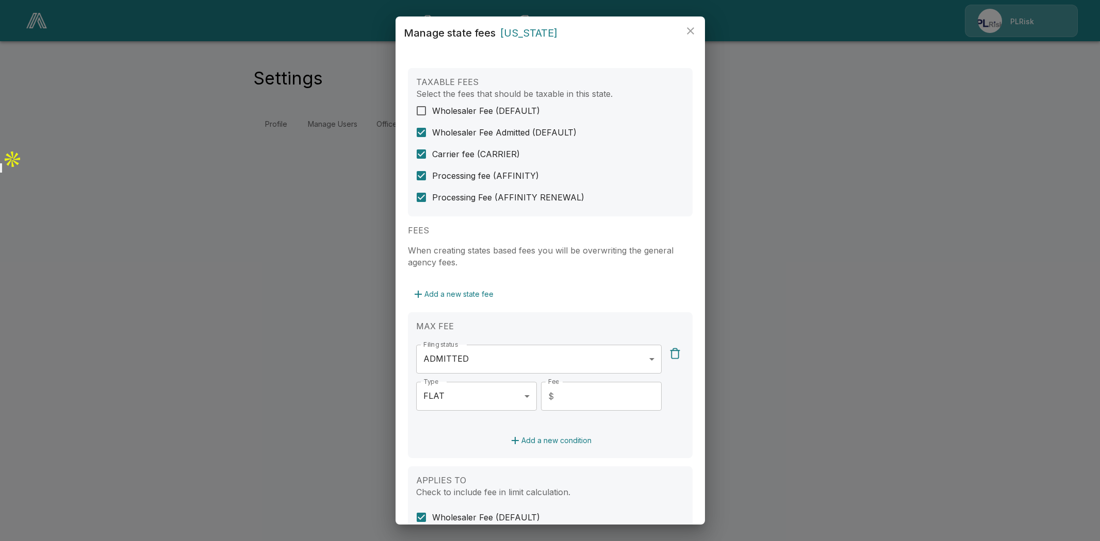  What do you see at coordinates (550, 33) in the screenshot?
I see `h2: Manage state fees` at bounding box center [550, 33].